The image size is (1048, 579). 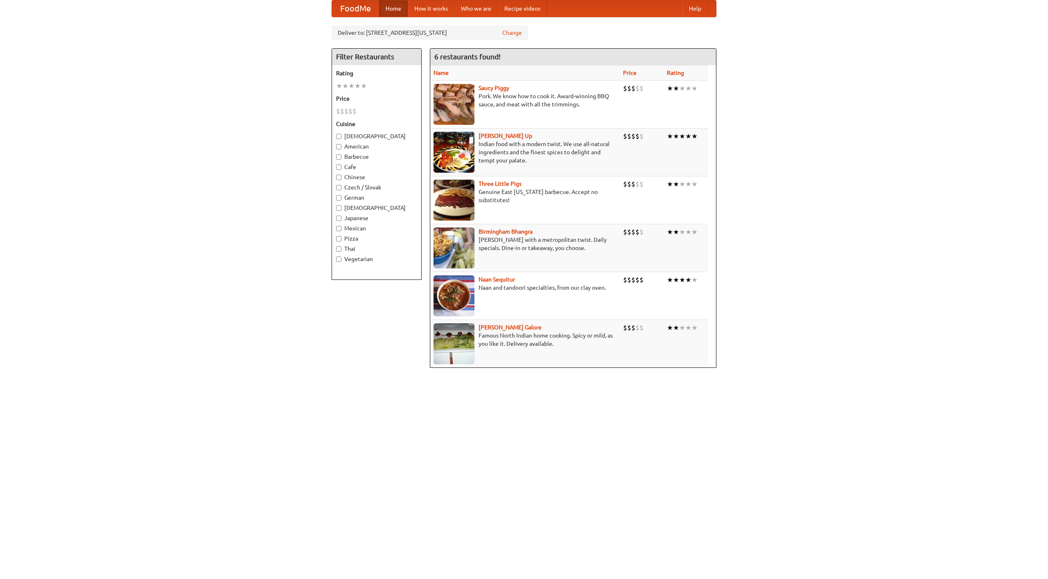 I want to click on label: Barbecue, so click(x=377, y=157).